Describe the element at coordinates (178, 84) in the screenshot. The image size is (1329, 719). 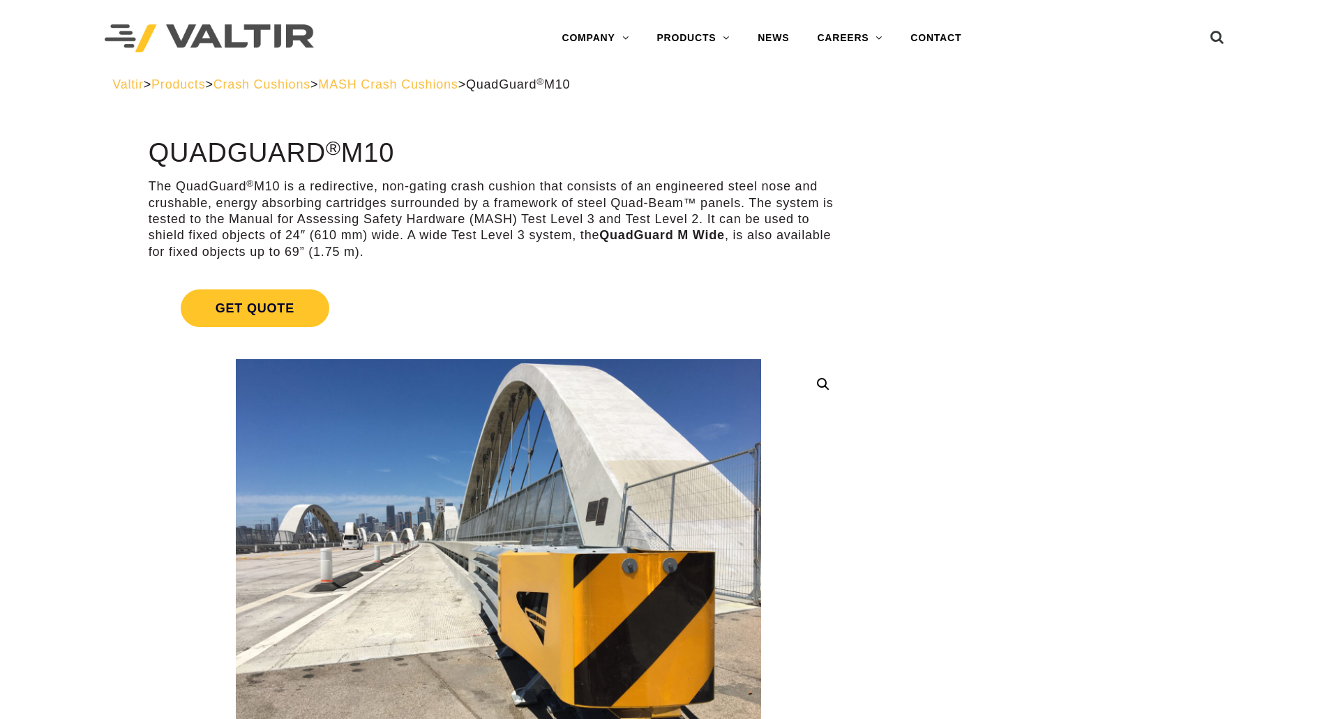
I see `span: Products` at that location.